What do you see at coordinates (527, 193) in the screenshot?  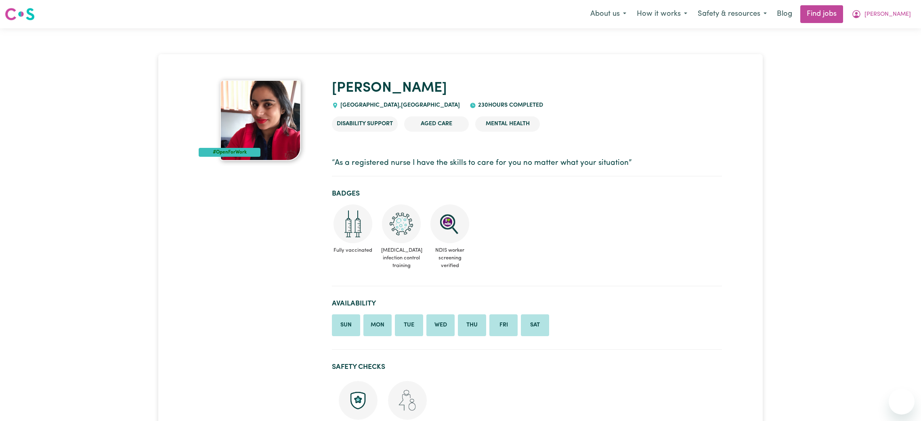 I see `h2: Badges` at bounding box center [527, 193].